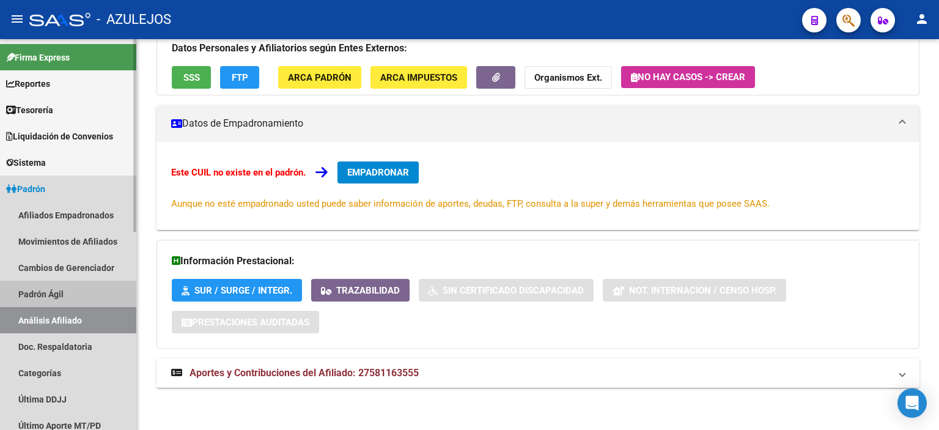 The width and height of the screenshot is (939, 430). I want to click on span: FTP, so click(240, 78).